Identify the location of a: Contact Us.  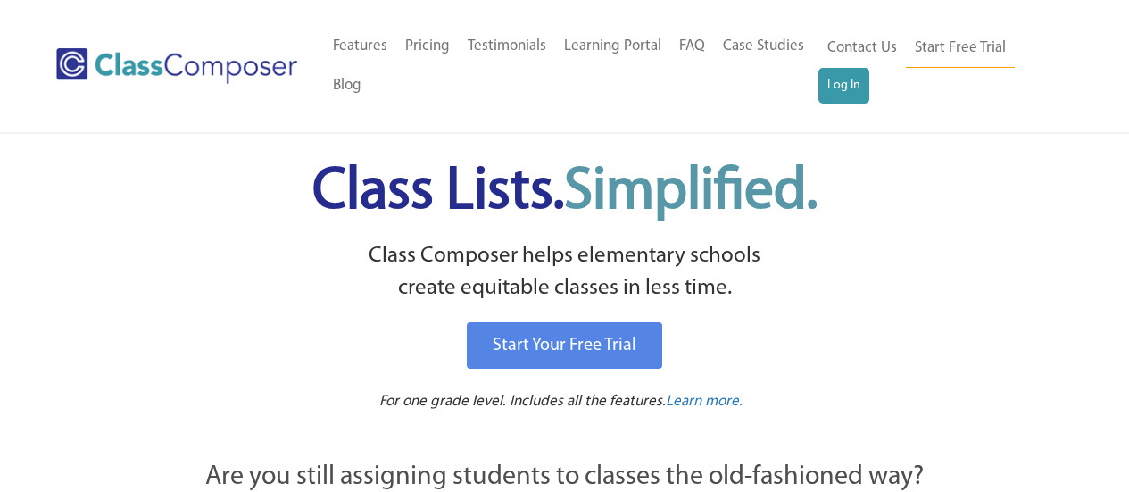
(862, 48).